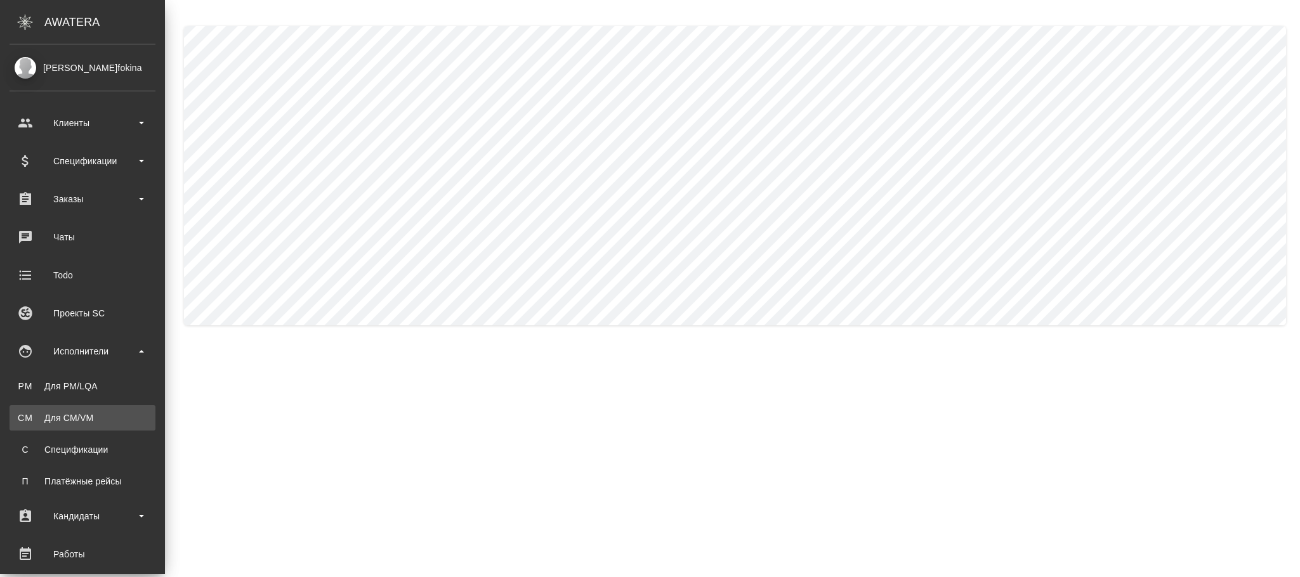  I want to click on div: Чаты, so click(82, 237).